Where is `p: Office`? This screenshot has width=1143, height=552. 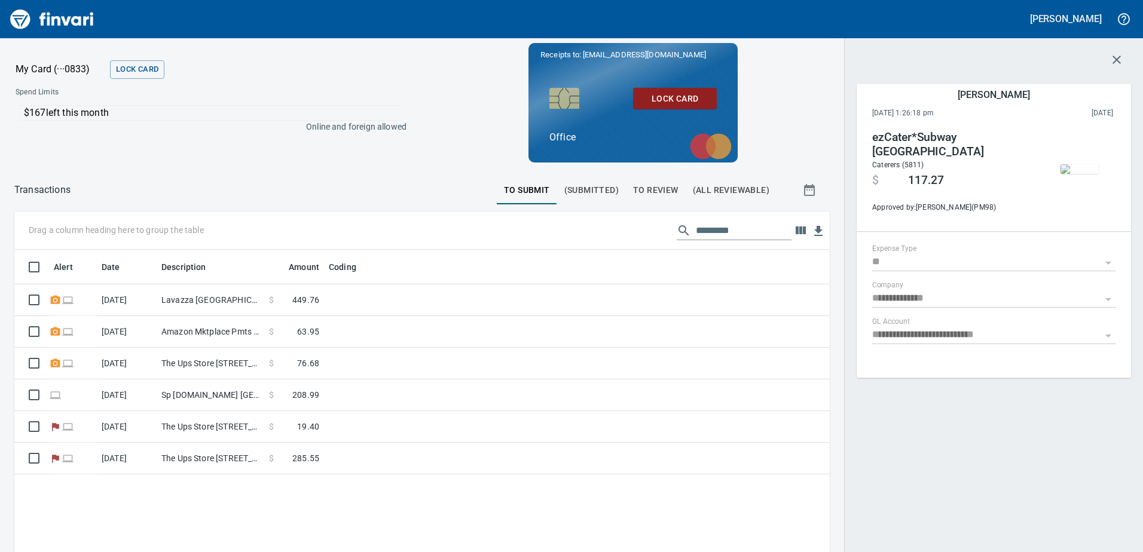
p: Office is located at coordinates (633, 137).